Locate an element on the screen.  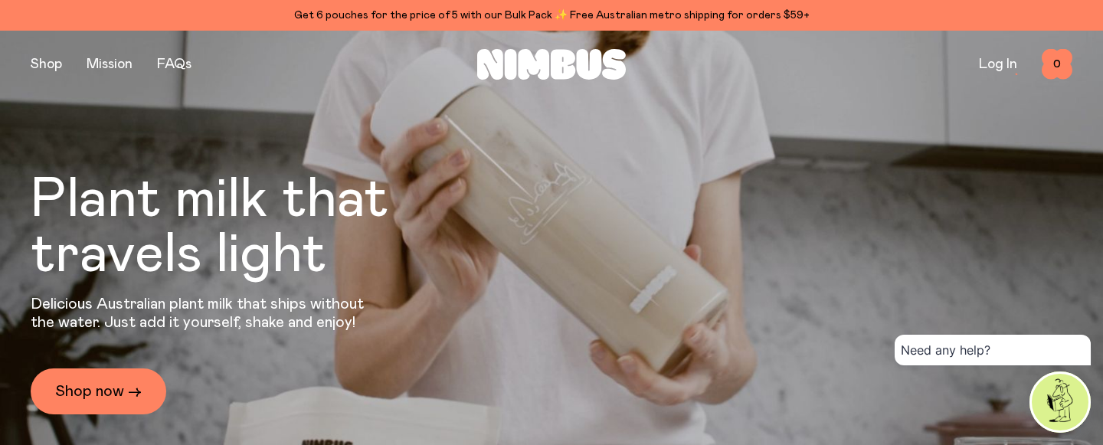
div: Need any help? is located at coordinates (993, 350).